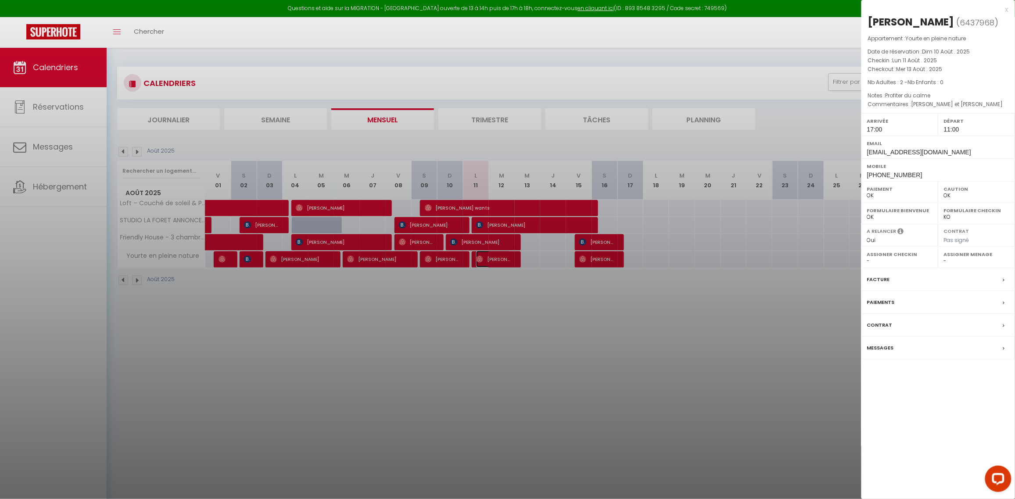 Image resolution: width=1015 pixels, height=499 pixels. Describe the element at coordinates (900, 189) in the screenshot. I see `label: Paiement` at that location.